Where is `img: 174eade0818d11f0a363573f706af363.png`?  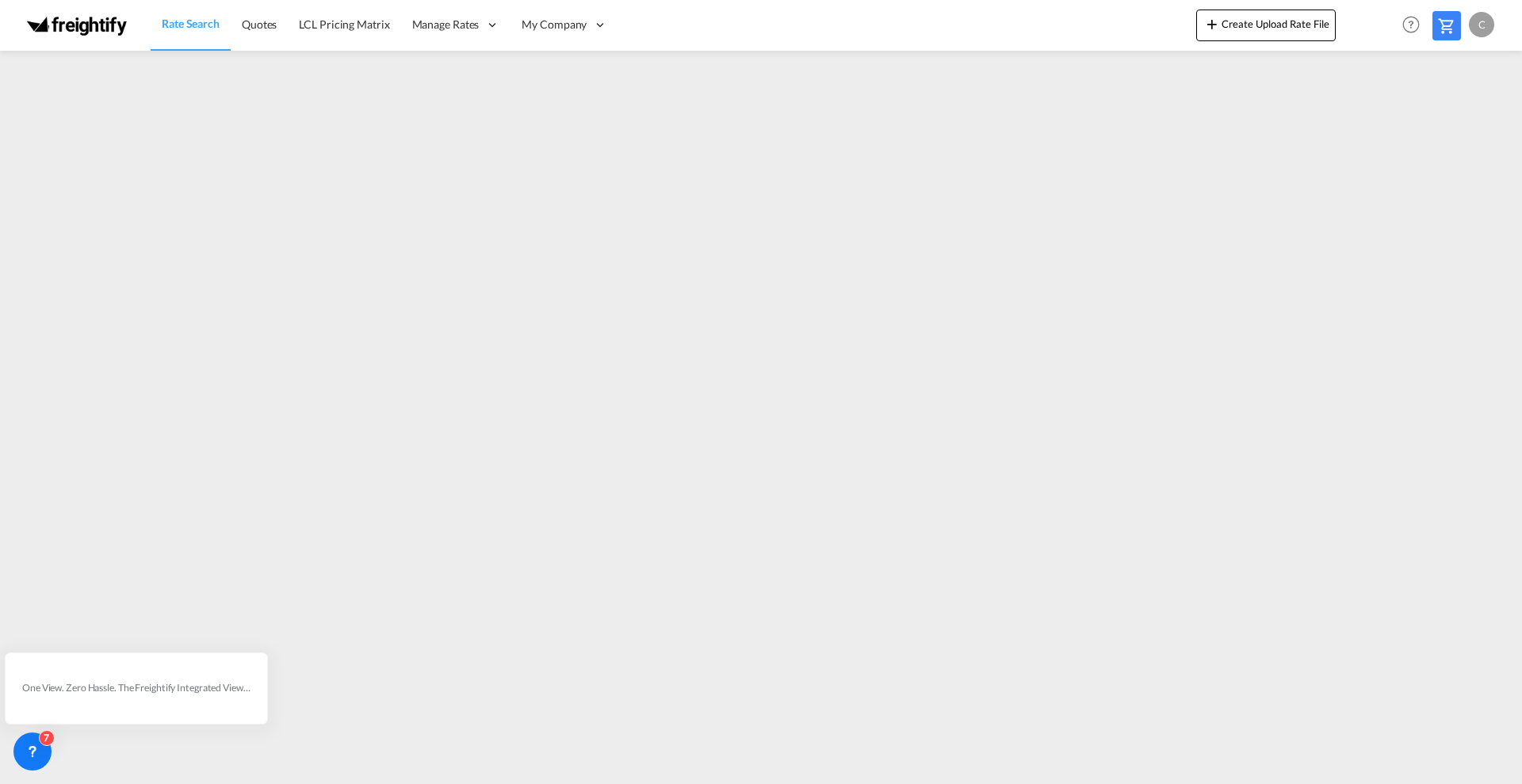
img: 174eade0818d11f0a363573f706af363.png is located at coordinates (77, 25).